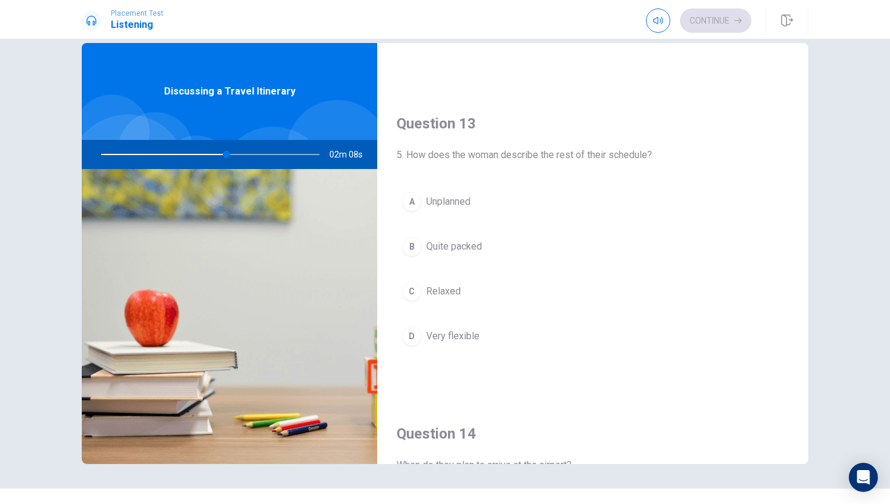 The height and width of the screenshot is (504, 890). What do you see at coordinates (453, 336) in the screenshot?
I see `span: Very flexible` at bounding box center [453, 336].